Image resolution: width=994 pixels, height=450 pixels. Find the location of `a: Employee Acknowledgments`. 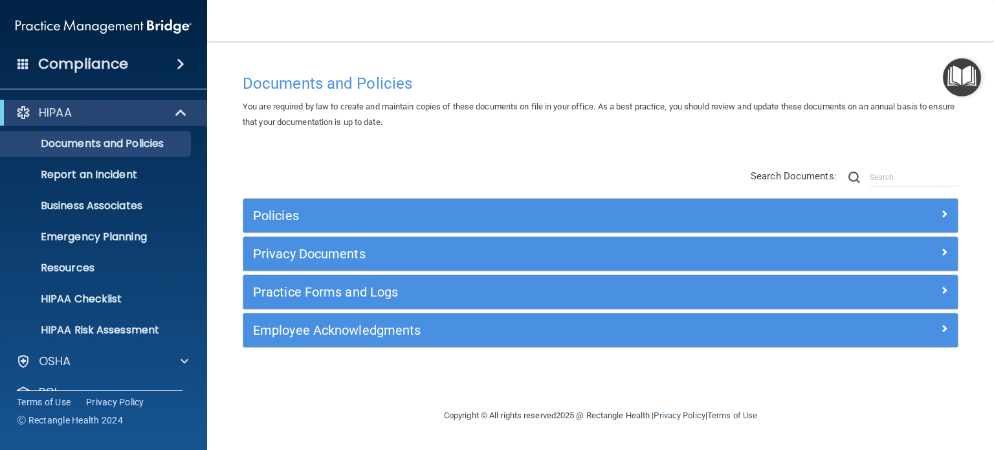

a: Employee Acknowledgments is located at coordinates (600, 330).